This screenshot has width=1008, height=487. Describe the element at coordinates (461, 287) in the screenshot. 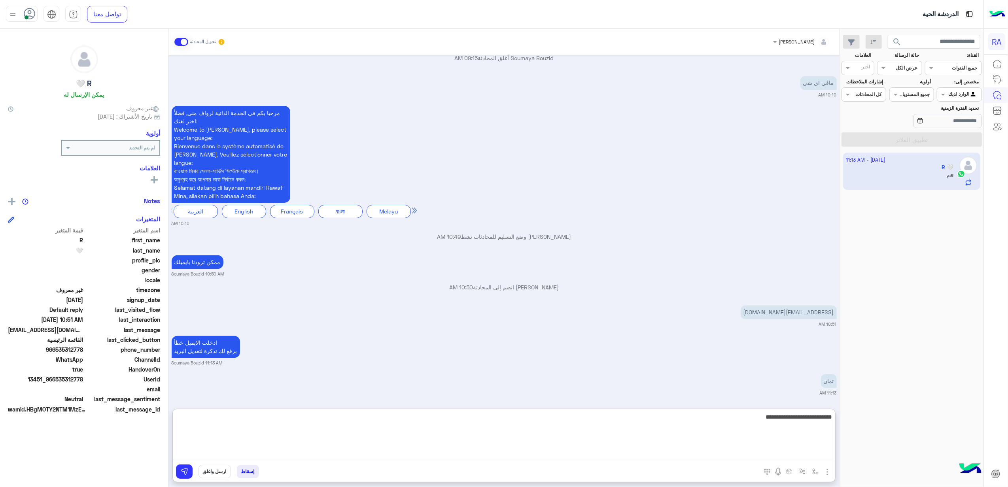

I see `span: 10:50 AM` at that location.